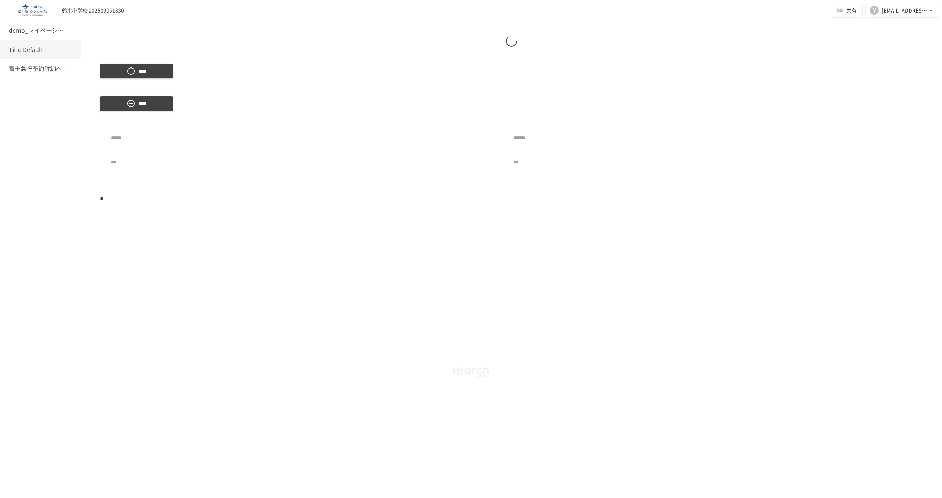 This screenshot has width=942, height=498. Describe the element at coordinates (874, 10) in the screenshot. I see `div: Y` at that location.